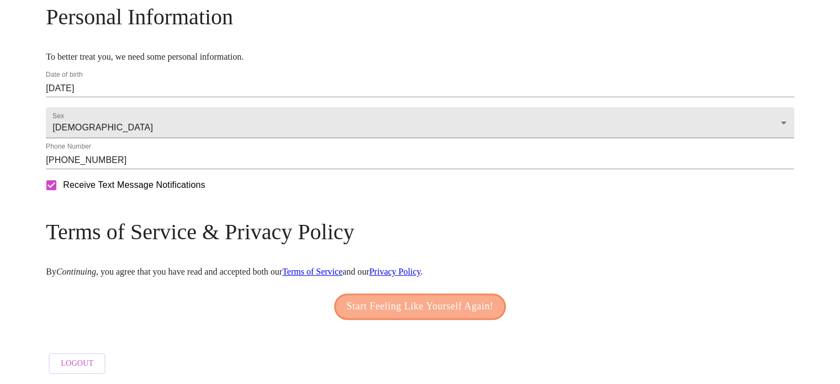  What do you see at coordinates (76, 271) in the screenshot?
I see `em: Continuing` at bounding box center [76, 271].